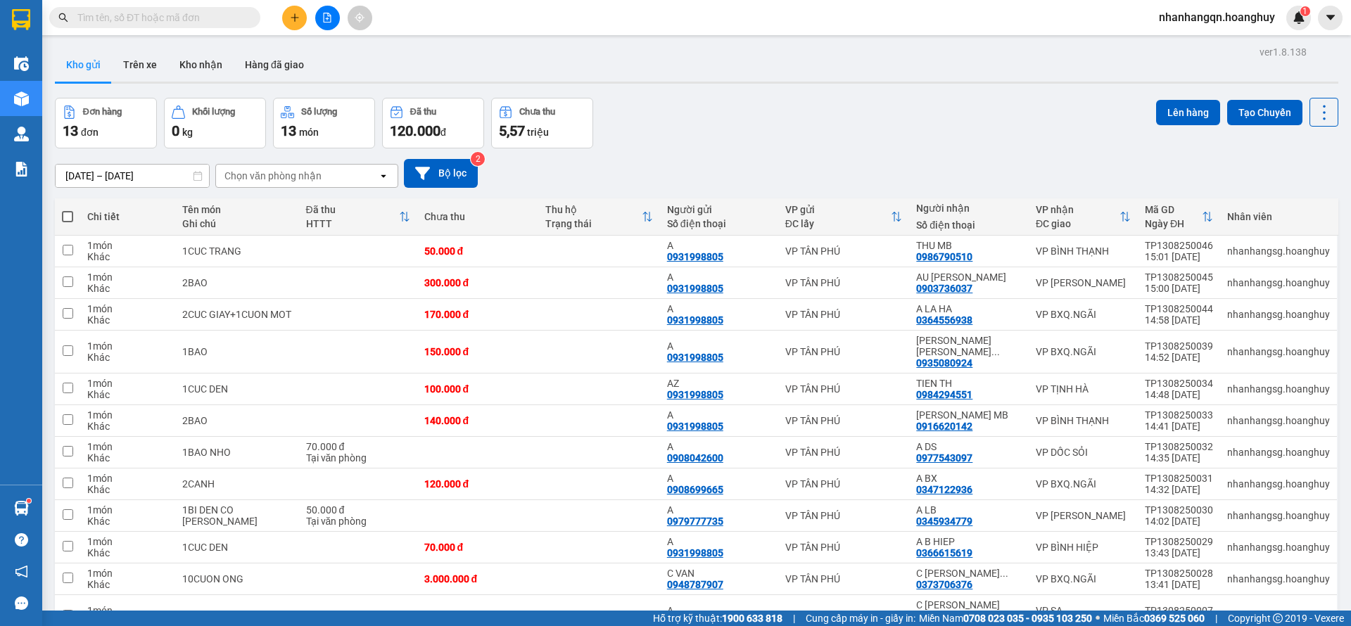  I want to click on div: 1CUC DEN, so click(237, 548).